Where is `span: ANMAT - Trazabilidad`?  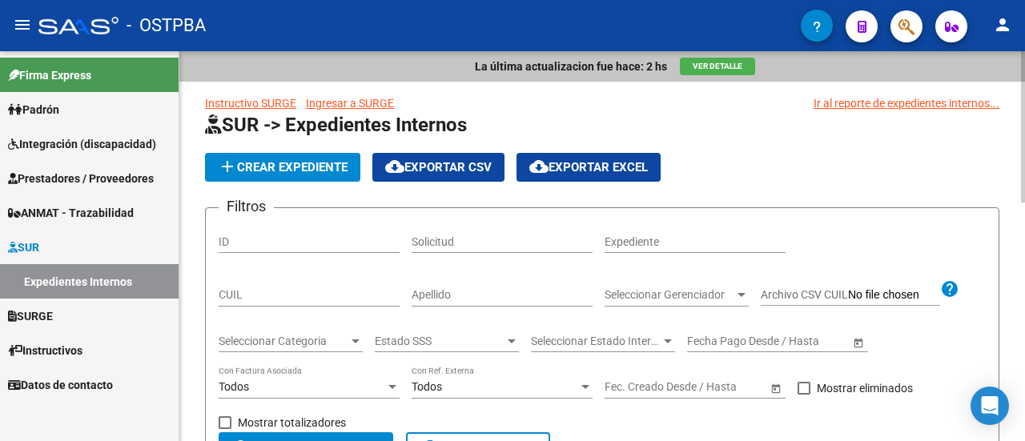
span: ANMAT - Trazabilidad is located at coordinates (70, 213).